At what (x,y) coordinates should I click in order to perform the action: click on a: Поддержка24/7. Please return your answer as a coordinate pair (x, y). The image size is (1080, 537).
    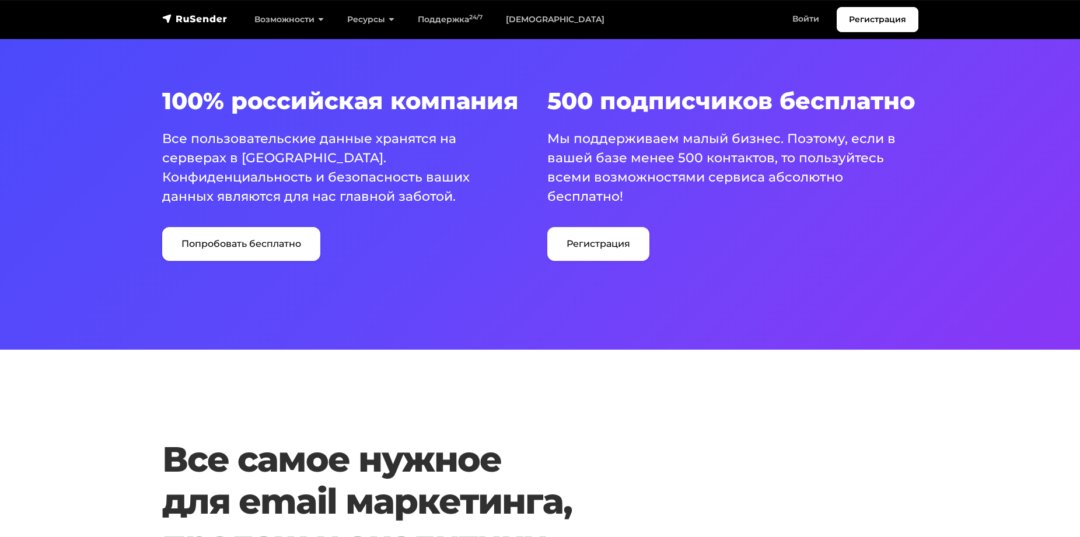
    Looking at the image, I should click on (450, 19).